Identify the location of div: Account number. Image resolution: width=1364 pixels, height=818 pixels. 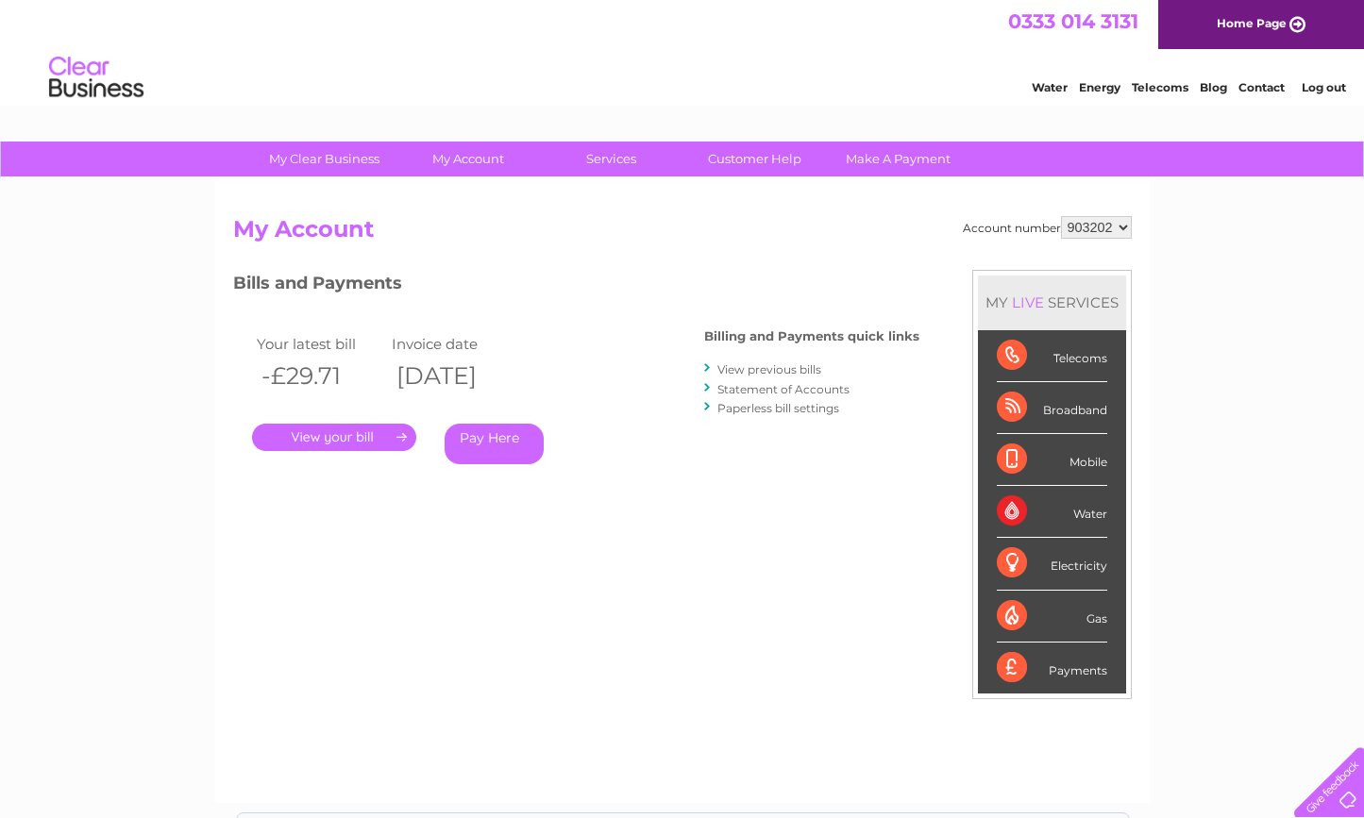
(1047, 227).